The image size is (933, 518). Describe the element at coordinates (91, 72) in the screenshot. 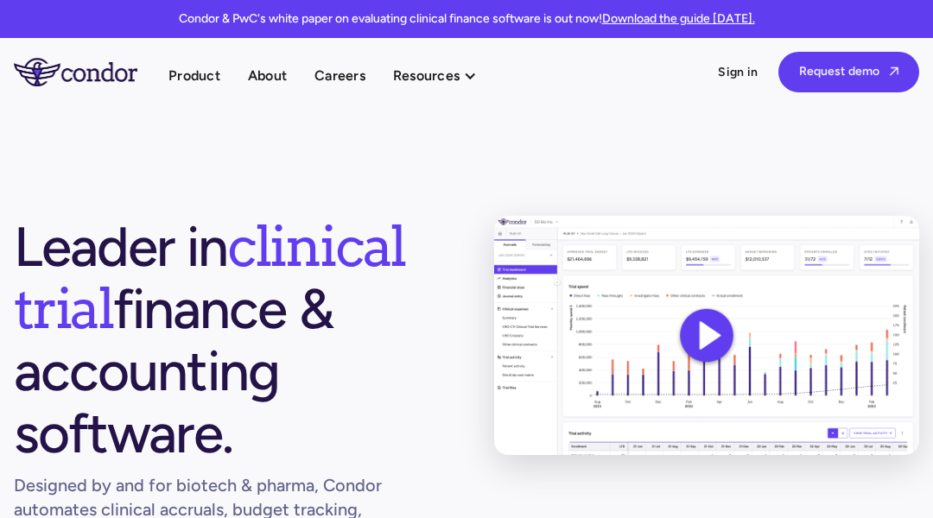

I see `a: home` at that location.